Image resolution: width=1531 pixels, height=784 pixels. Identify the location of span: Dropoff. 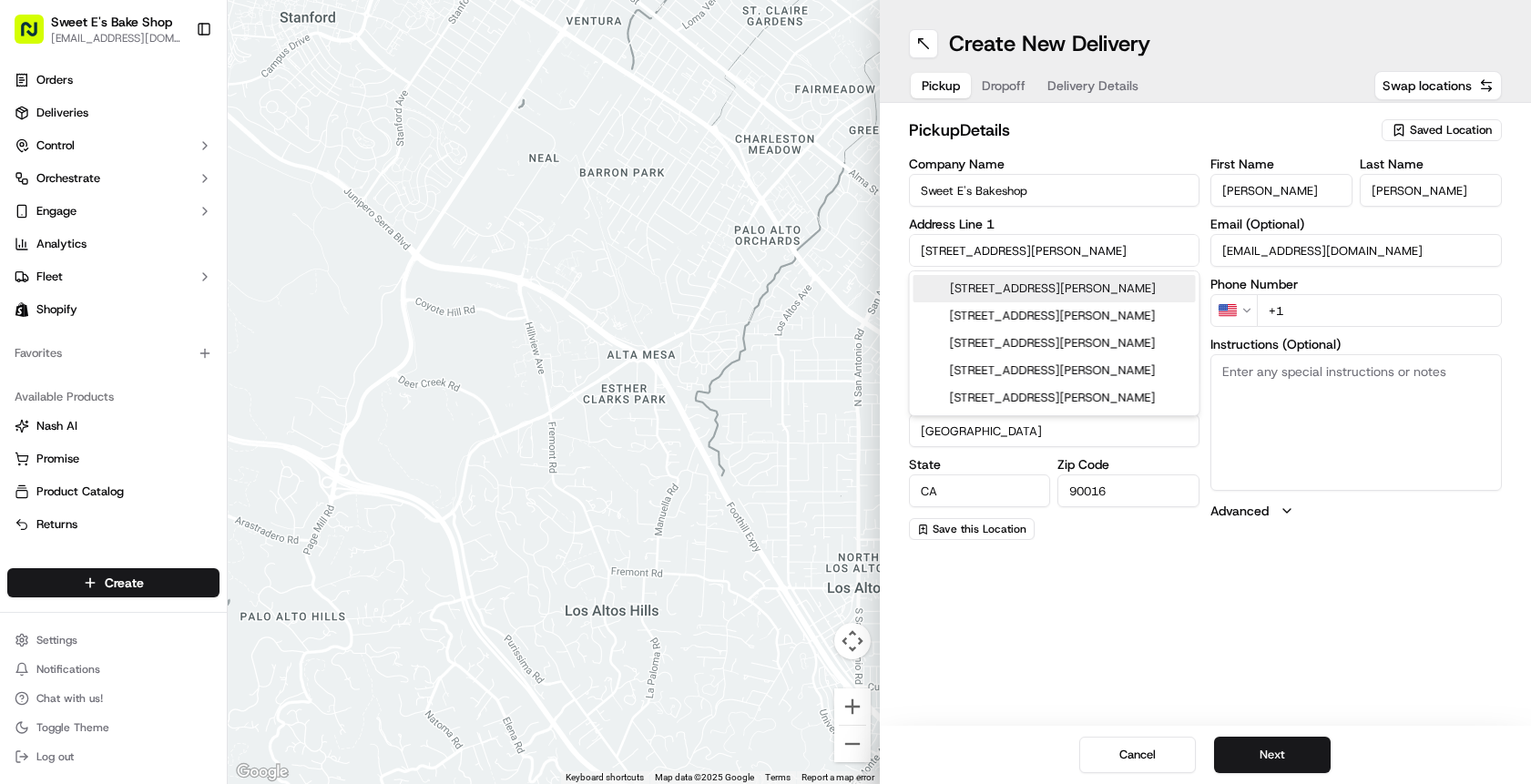
(1003, 85).